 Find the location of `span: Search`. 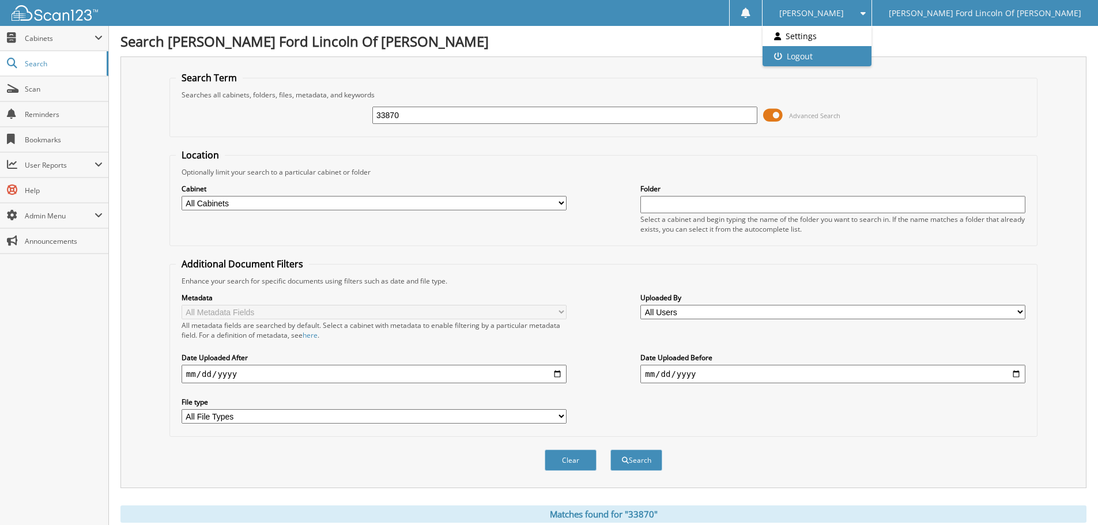

span: Search is located at coordinates (63, 63).